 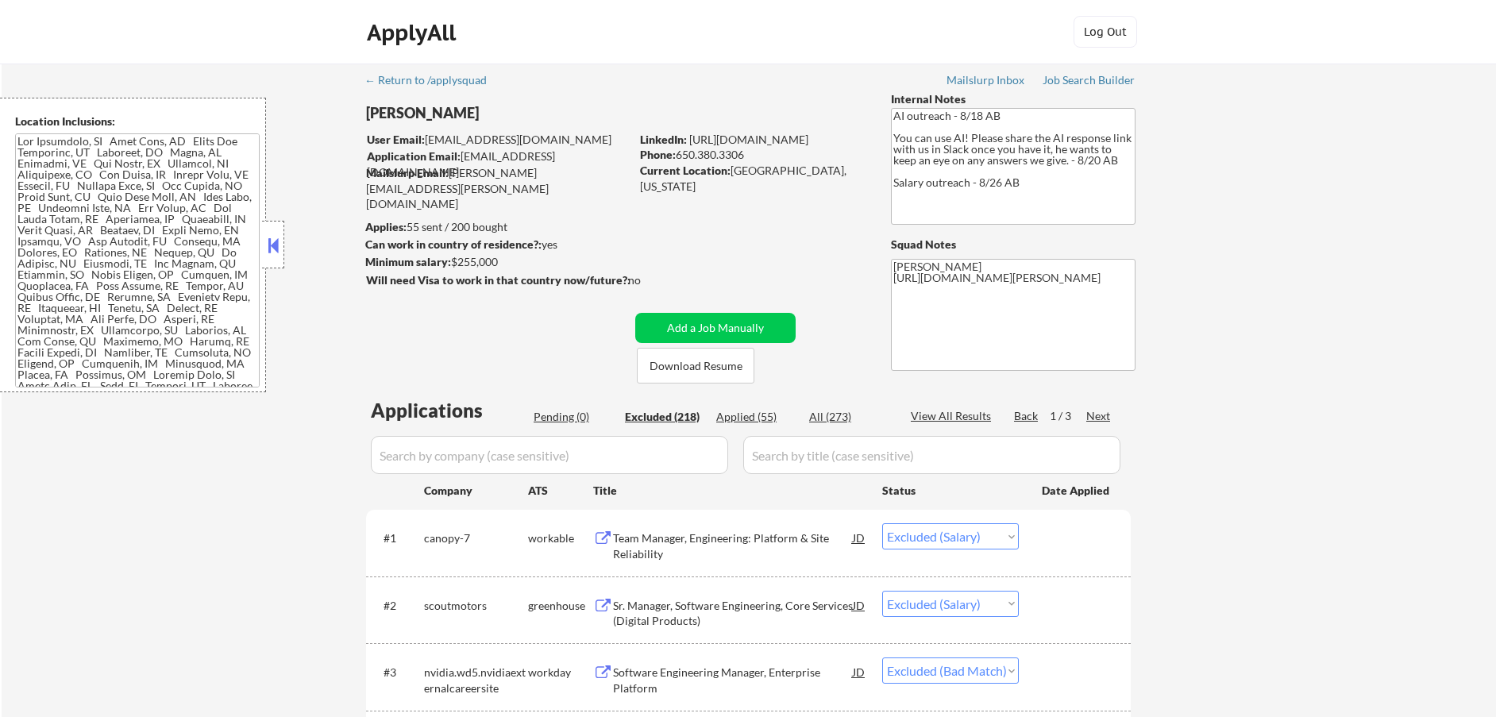 I want to click on div: scoutmotors, so click(x=476, y=606).